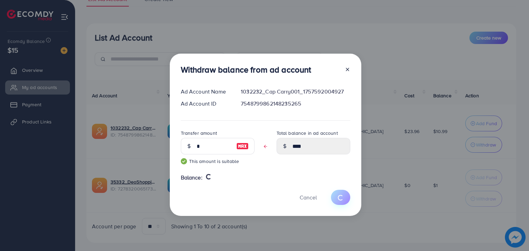 The height and width of the screenshot is (251, 529). What do you see at coordinates (184, 161) in the screenshot?
I see `img: guide` at bounding box center [184, 161].